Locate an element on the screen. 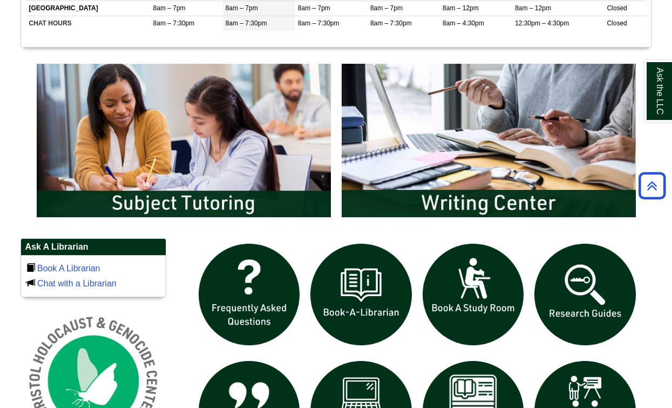  img: Subject Tutoring Information is located at coordinates (184, 140).